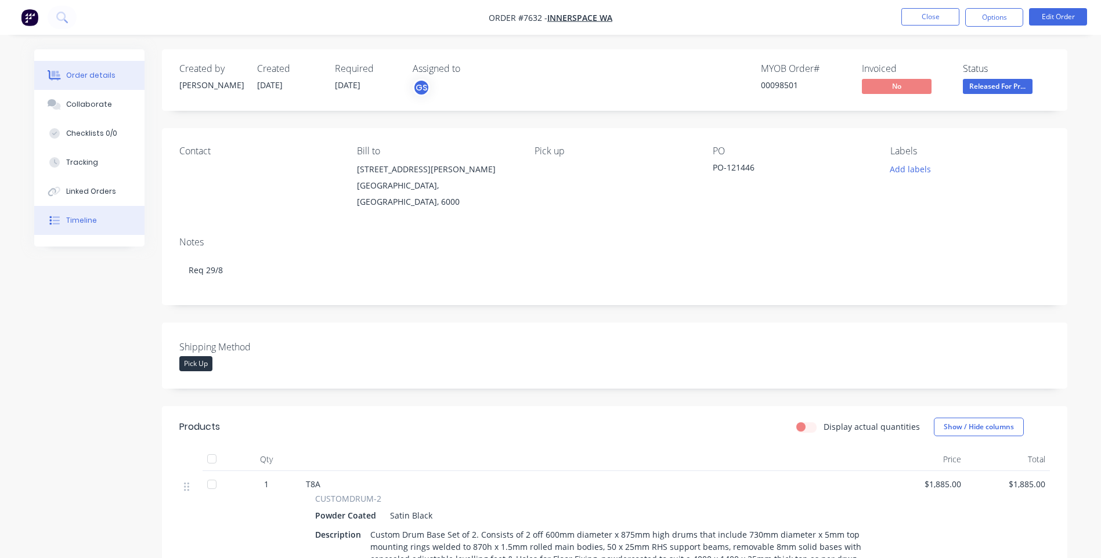 The height and width of the screenshot is (558, 1101). What do you see at coordinates (89, 75) in the screenshot?
I see `button: Order details` at bounding box center [89, 75].